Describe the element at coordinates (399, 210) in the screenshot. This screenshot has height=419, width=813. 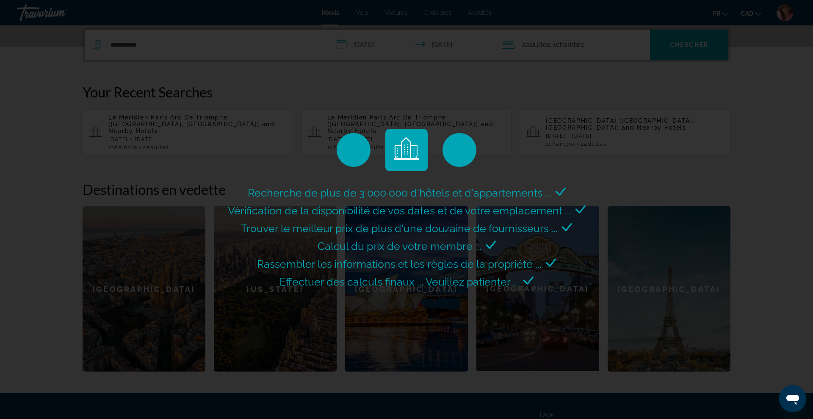
I see `span: Vérification de la disponibilité de vos dates et de votre emplacement ...` at that location.